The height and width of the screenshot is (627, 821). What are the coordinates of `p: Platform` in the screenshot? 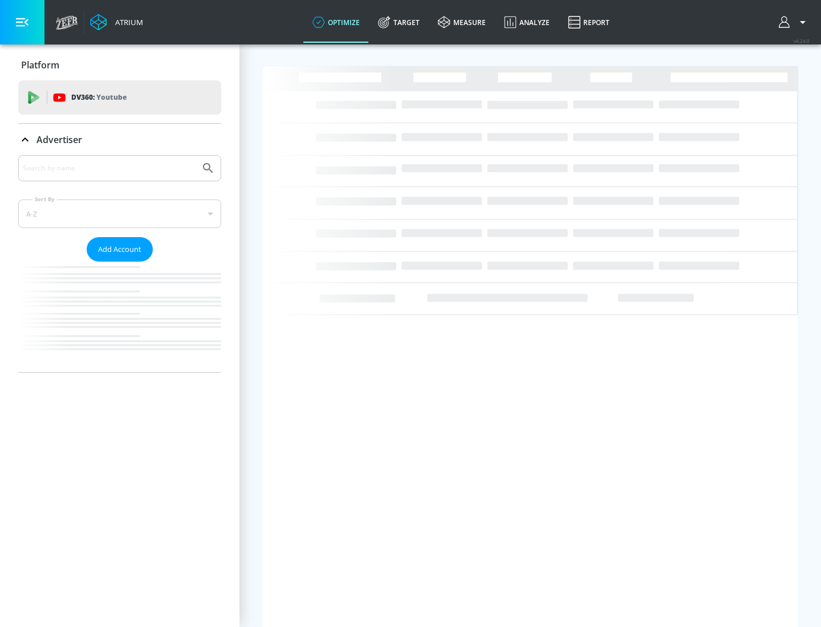 It's located at (40, 65).